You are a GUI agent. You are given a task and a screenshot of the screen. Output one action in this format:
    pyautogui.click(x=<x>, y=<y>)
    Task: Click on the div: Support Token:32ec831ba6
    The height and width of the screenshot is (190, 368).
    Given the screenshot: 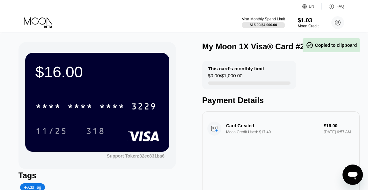 What is the action you would take?
    pyautogui.click(x=136, y=156)
    